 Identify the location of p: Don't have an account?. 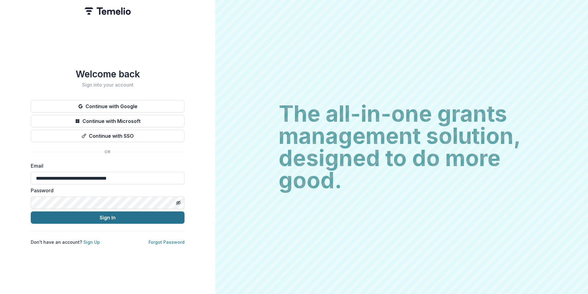
(65, 242).